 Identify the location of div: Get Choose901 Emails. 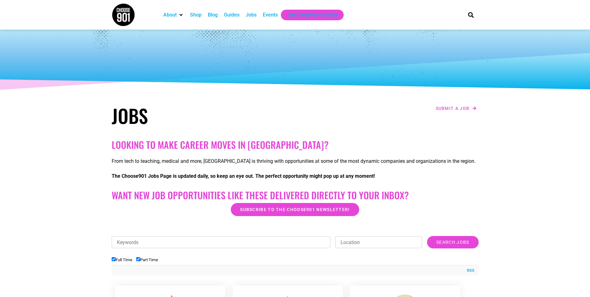
(313, 15).